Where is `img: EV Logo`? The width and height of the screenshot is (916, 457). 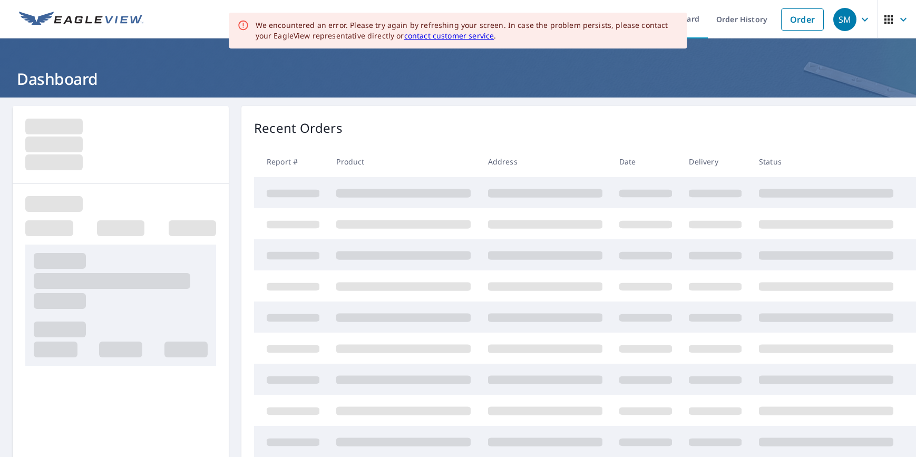 img: EV Logo is located at coordinates (81, 19).